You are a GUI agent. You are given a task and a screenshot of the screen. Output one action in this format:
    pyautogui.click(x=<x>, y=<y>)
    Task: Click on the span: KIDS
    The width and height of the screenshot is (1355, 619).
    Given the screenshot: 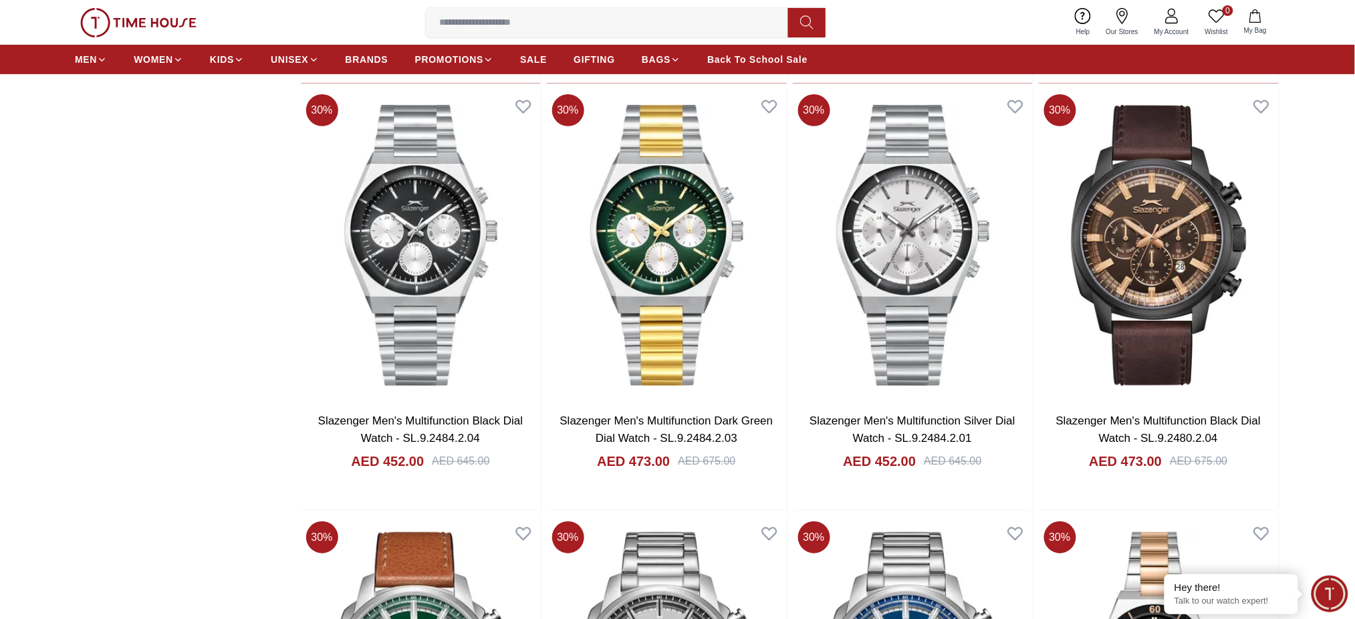 What is the action you would take?
    pyautogui.click(x=222, y=59)
    